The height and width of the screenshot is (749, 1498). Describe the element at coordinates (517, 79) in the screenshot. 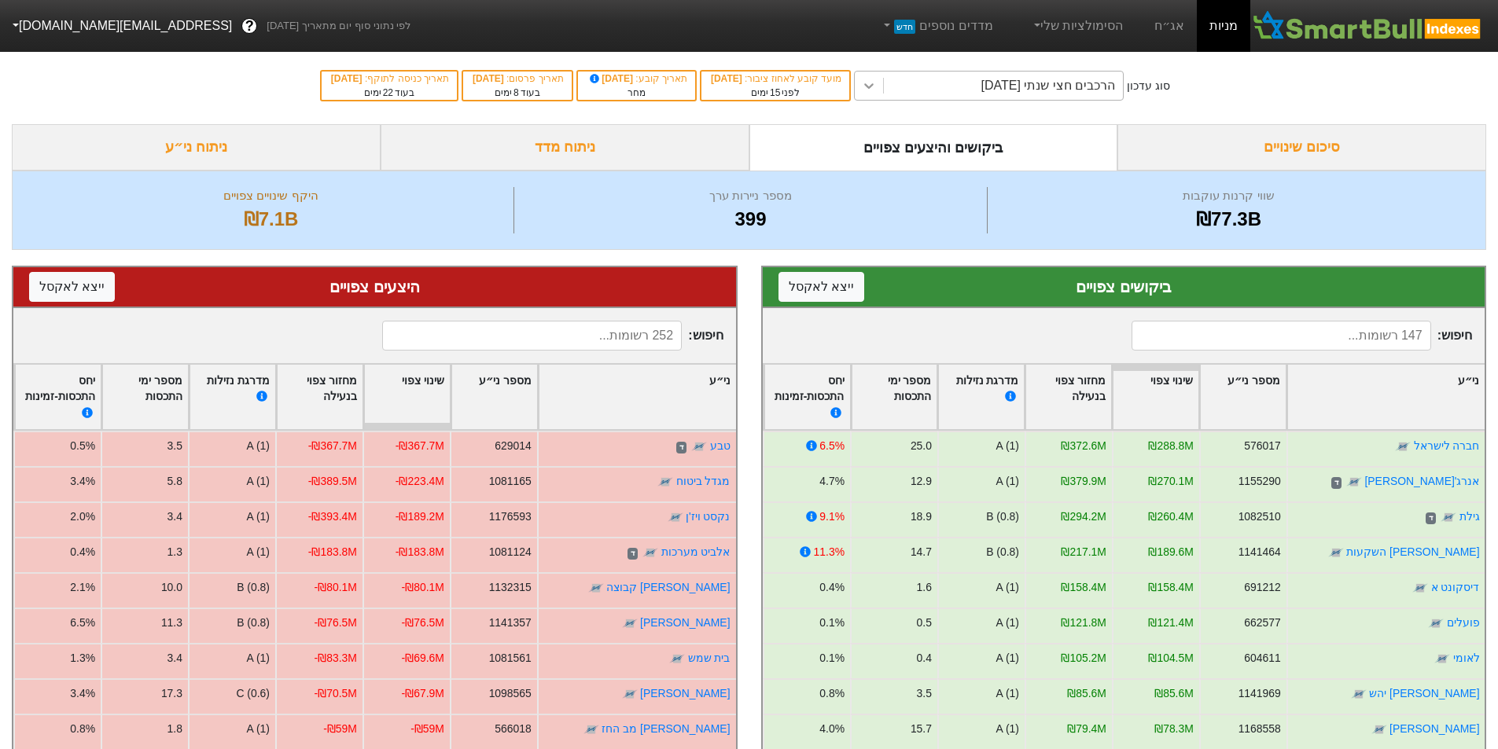

I see `div: תאריך פרסום :` at that location.